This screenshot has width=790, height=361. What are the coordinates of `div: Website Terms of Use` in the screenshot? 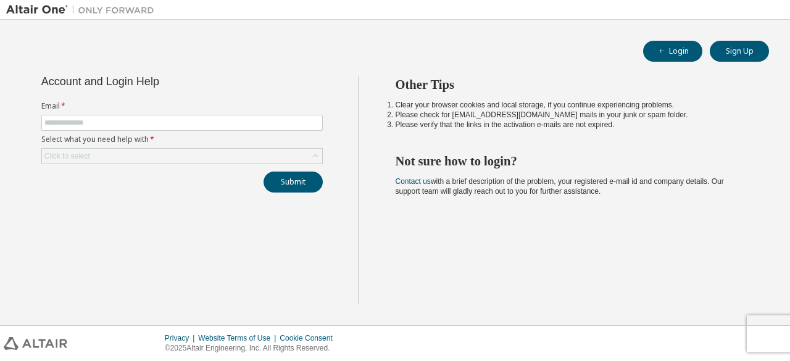 It's located at (239, 338).